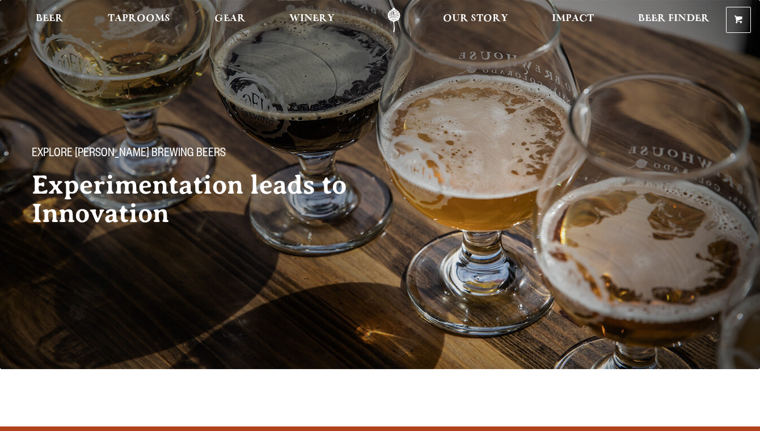 The width and height of the screenshot is (760, 431). I want to click on a: Odell Home, so click(394, 20).